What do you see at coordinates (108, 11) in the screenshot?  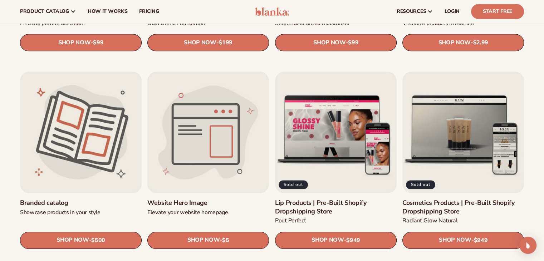 I see `span: How It Works` at bounding box center [108, 11].